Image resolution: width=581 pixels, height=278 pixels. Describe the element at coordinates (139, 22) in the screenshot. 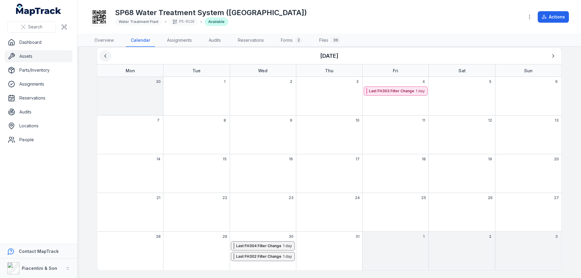

I see `span: Water Treatment Plant` at that location.